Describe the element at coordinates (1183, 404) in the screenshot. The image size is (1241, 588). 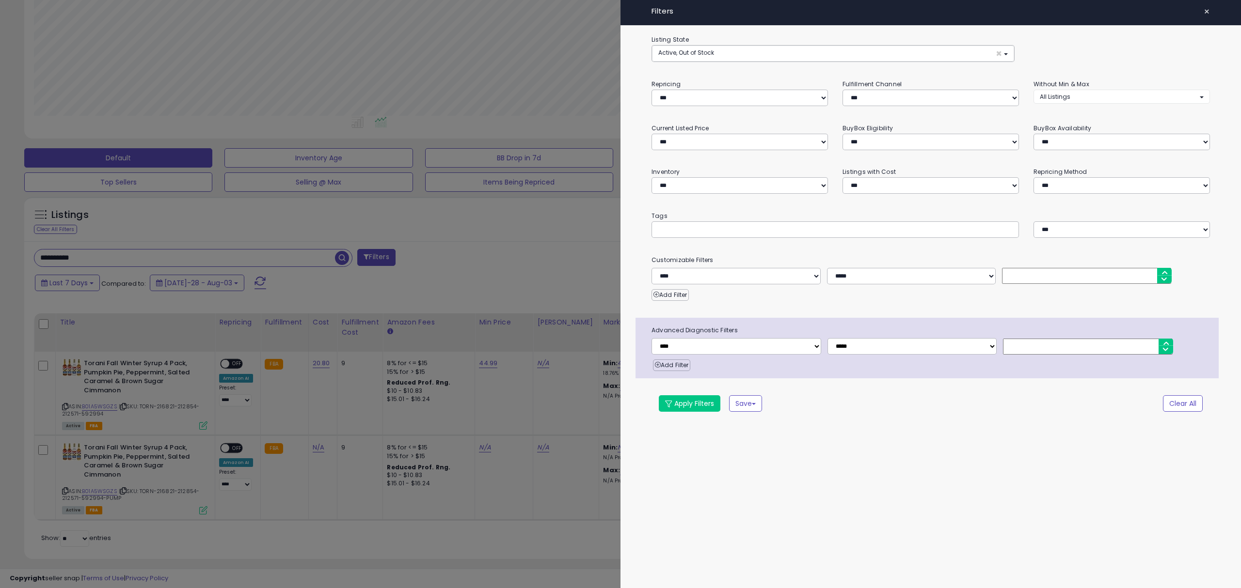
I see `button: Clear All` at that location.